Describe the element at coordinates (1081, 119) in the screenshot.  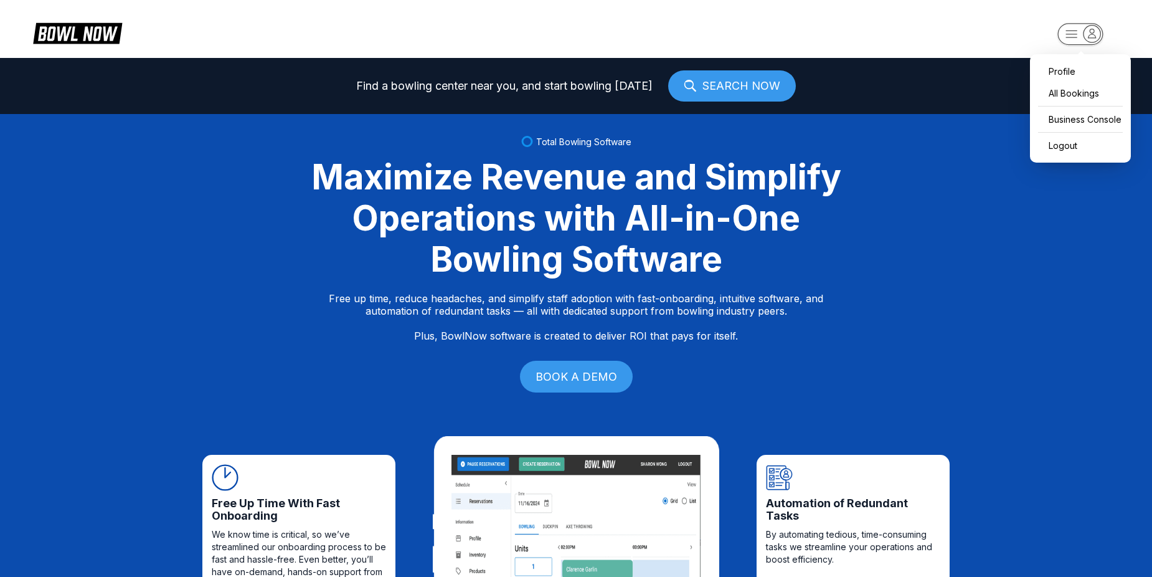
I see `div: Business Console` at that location.